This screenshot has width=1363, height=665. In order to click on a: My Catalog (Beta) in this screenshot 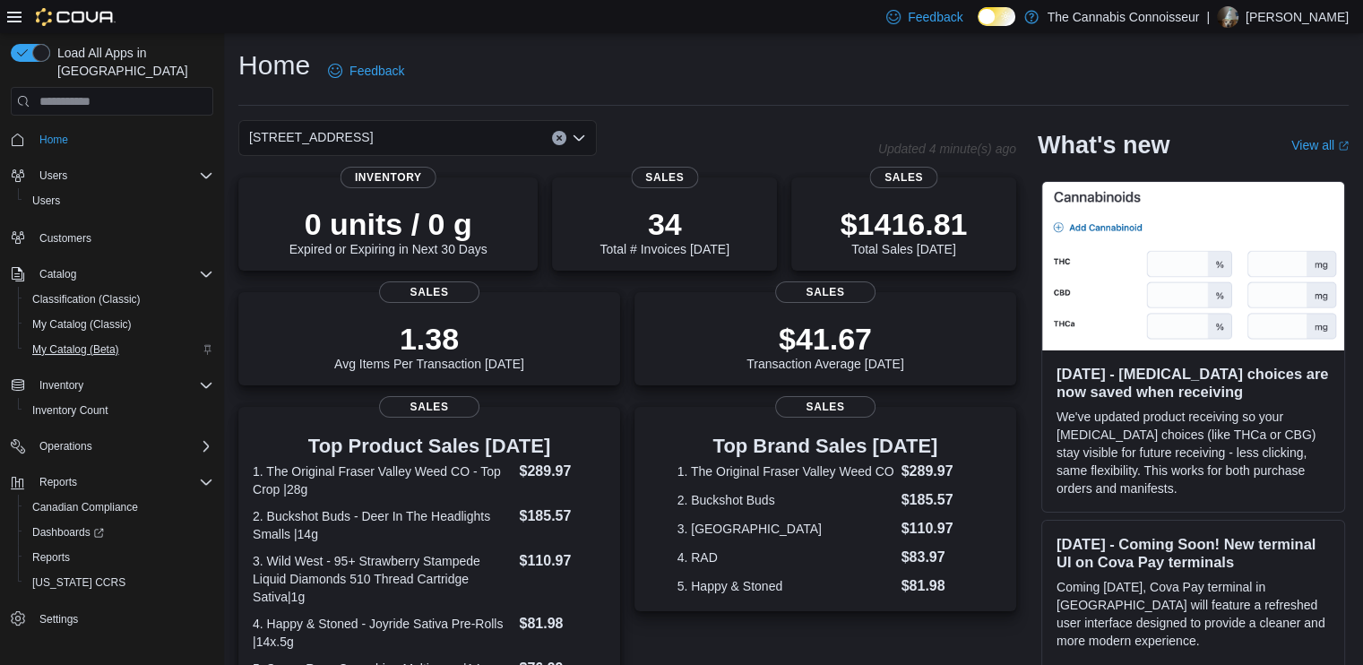, I will do `click(75, 350)`.